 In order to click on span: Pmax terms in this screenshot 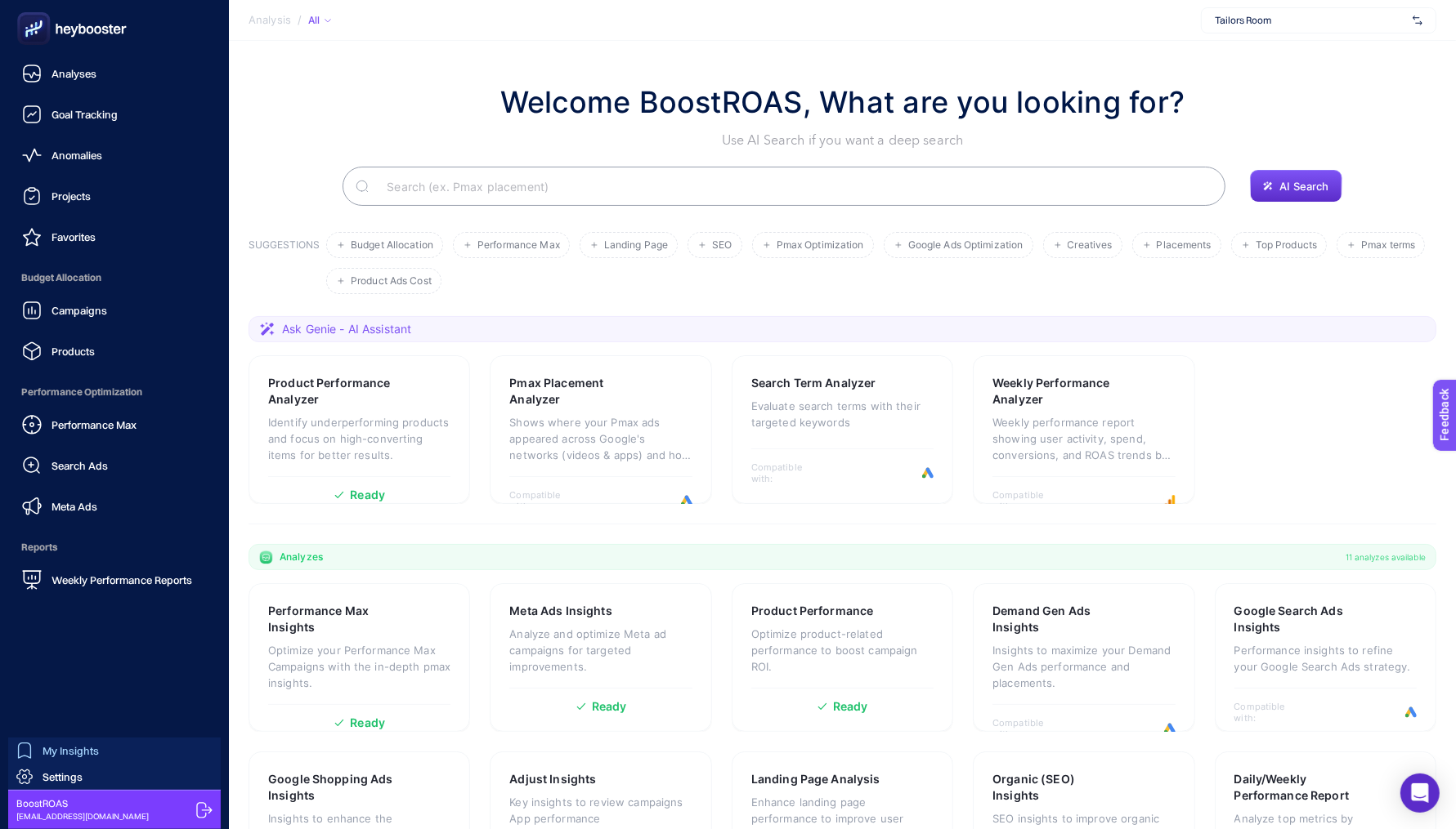, I will do `click(1388, 245)`.